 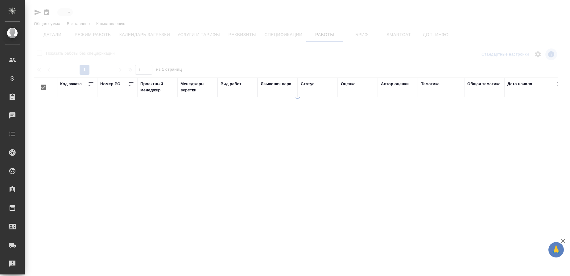 I want to click on div: Оценка, so click(x=348, y=84).